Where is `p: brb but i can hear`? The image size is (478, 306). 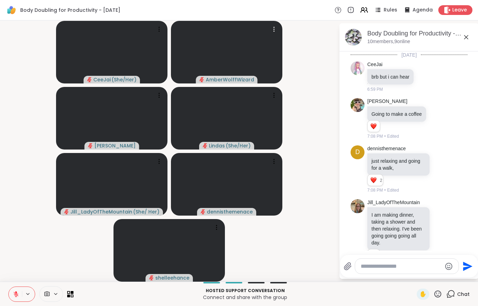 p: brb but i can hear is located at coordinates (390, 77).